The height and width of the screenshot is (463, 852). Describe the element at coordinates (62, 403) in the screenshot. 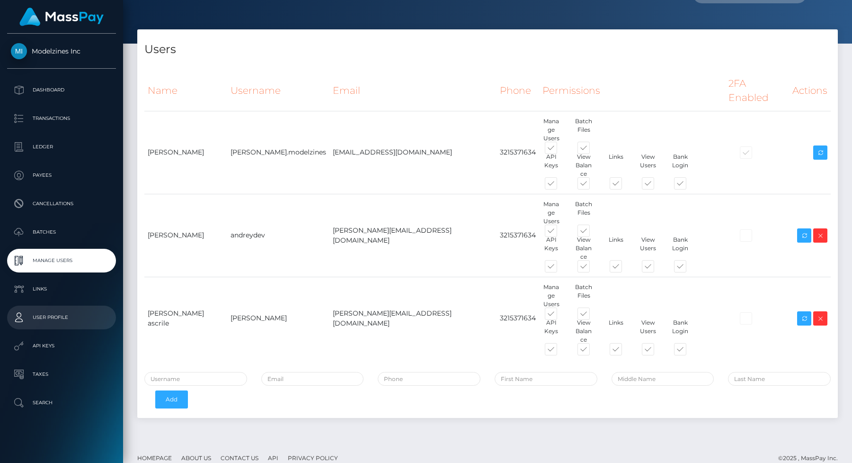

I see `p: Search` at that location.